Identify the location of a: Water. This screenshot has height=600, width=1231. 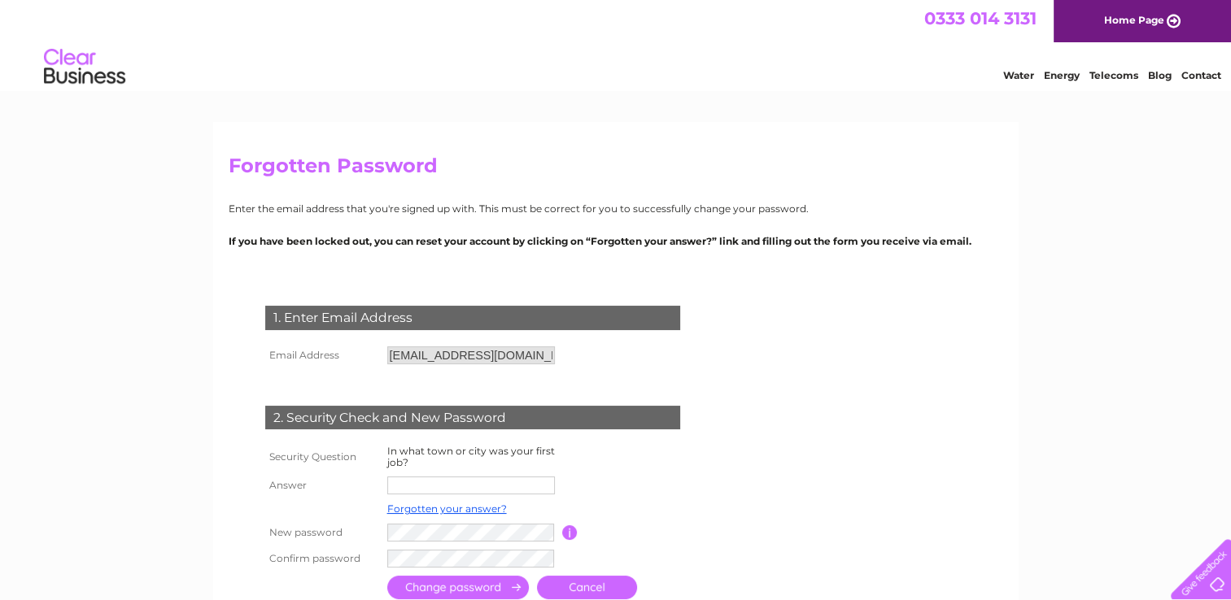
(1019, 75).